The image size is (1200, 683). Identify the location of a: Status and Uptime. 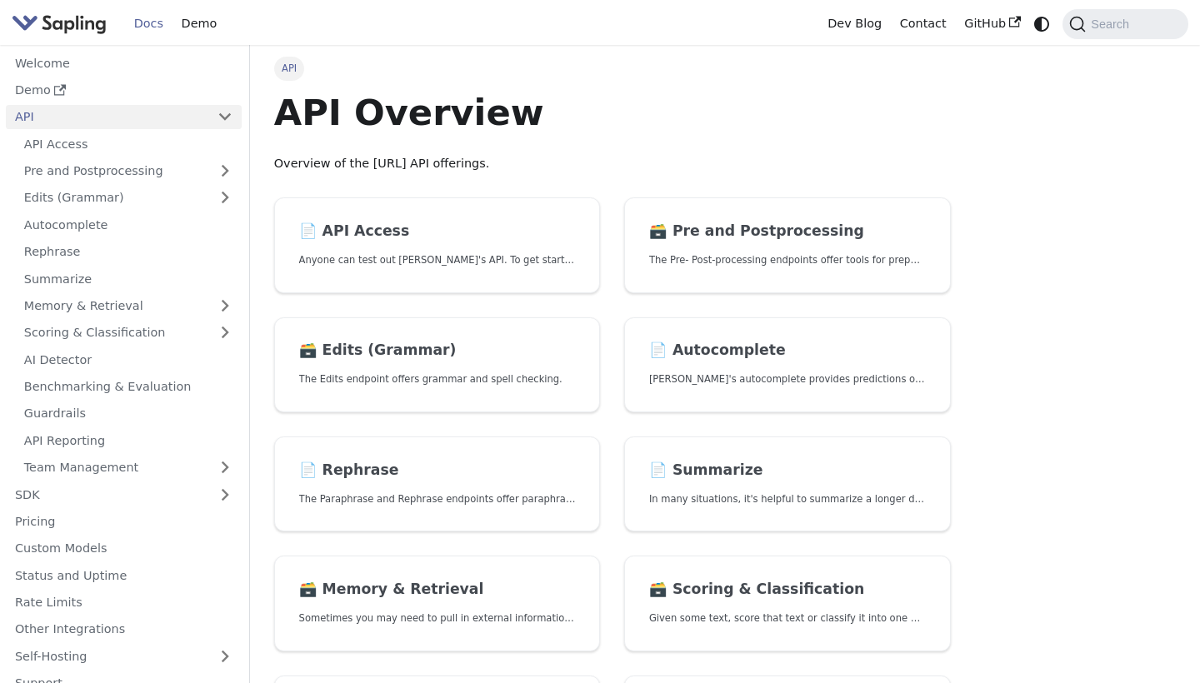
(123, 575).